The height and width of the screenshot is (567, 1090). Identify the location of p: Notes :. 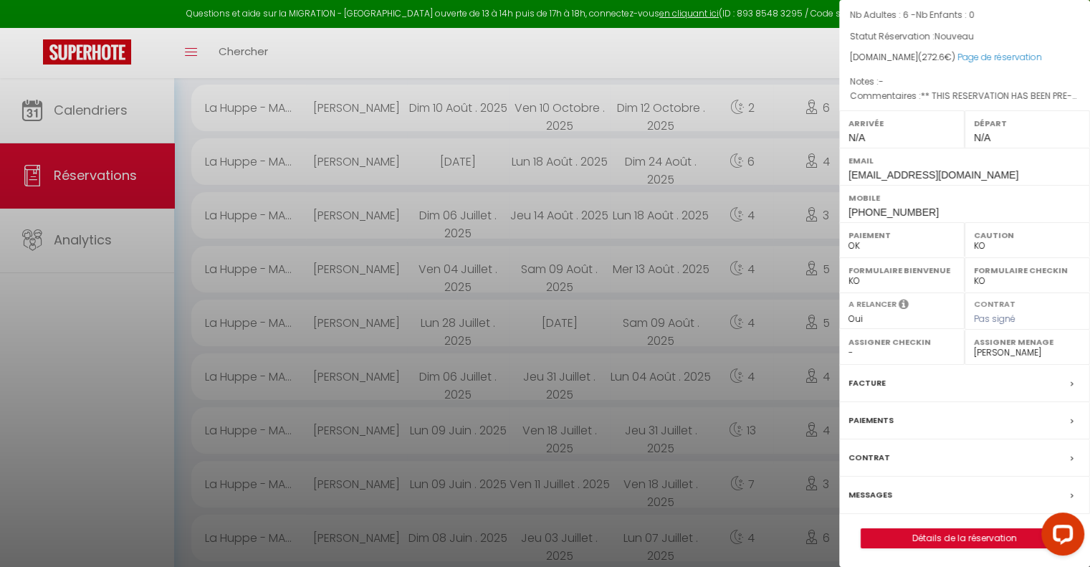
(964, 82).